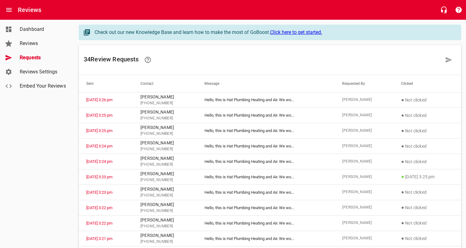 The width and height of the screenshot is (466, 248). Describe the element at coordinates (275, 32) in the screenshot. I see `div: Check out our new Knowledge Base and learn how to make the most of GoBoost.` at that location.